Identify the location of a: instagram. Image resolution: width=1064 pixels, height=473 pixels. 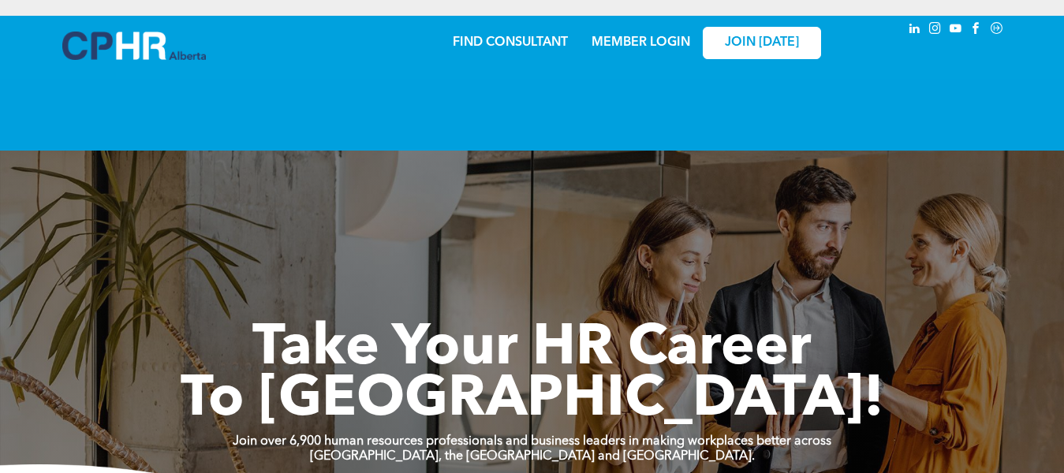
(936, 30).